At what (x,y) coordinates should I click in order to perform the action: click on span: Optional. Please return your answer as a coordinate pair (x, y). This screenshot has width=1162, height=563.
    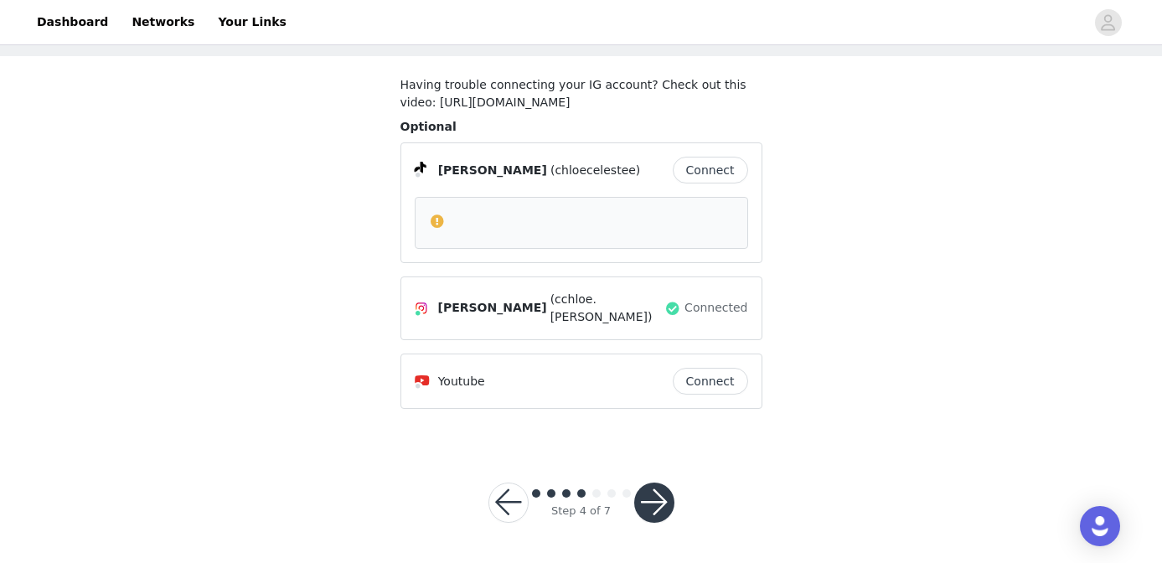
    Looking at the image, I should click on (428, 126).